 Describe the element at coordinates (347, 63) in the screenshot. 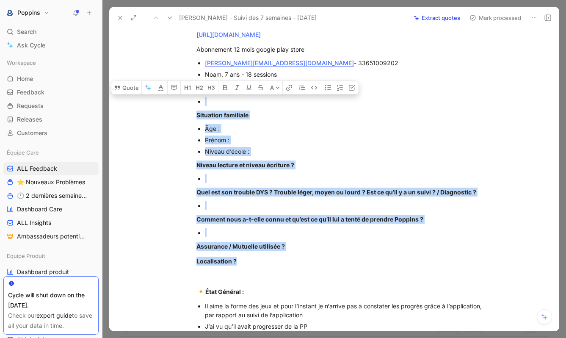

I see `div: - 33651009202` at that location.